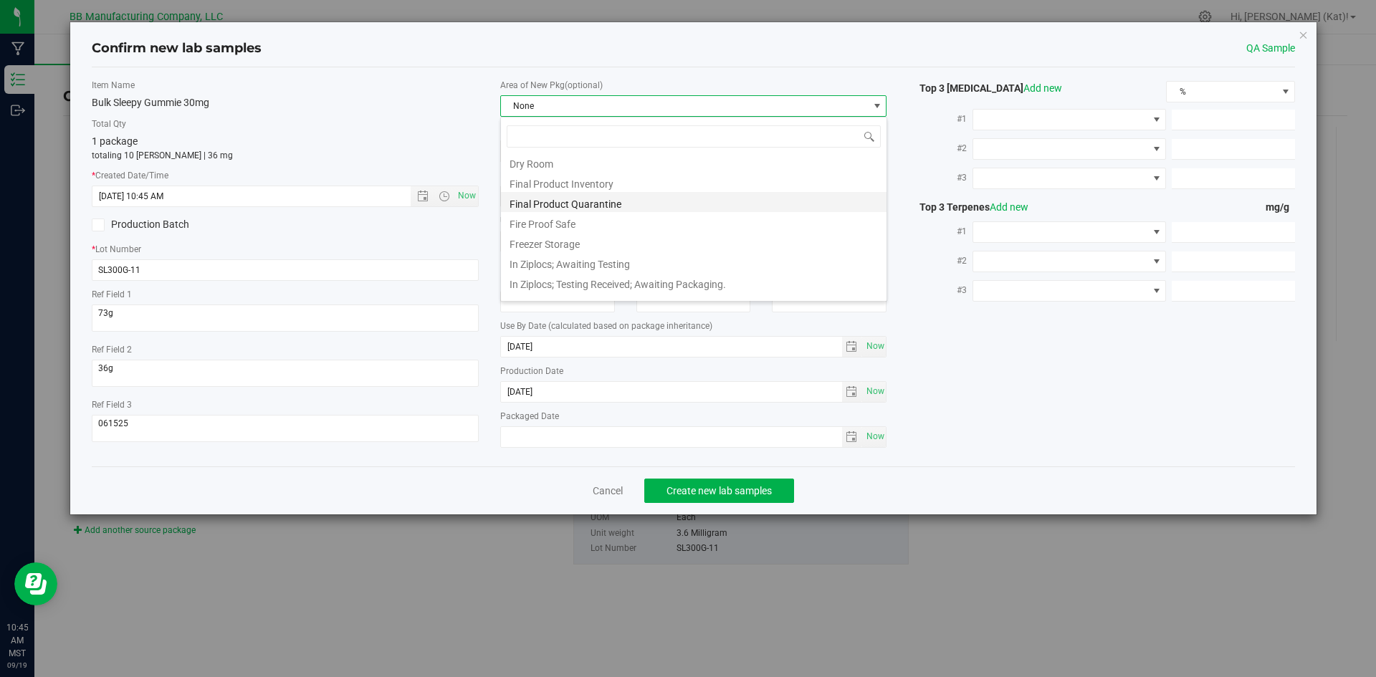  What do you see at coordinates (684, 106) in the screenshot?
I see `span: None` at bounding box center [684, 106].